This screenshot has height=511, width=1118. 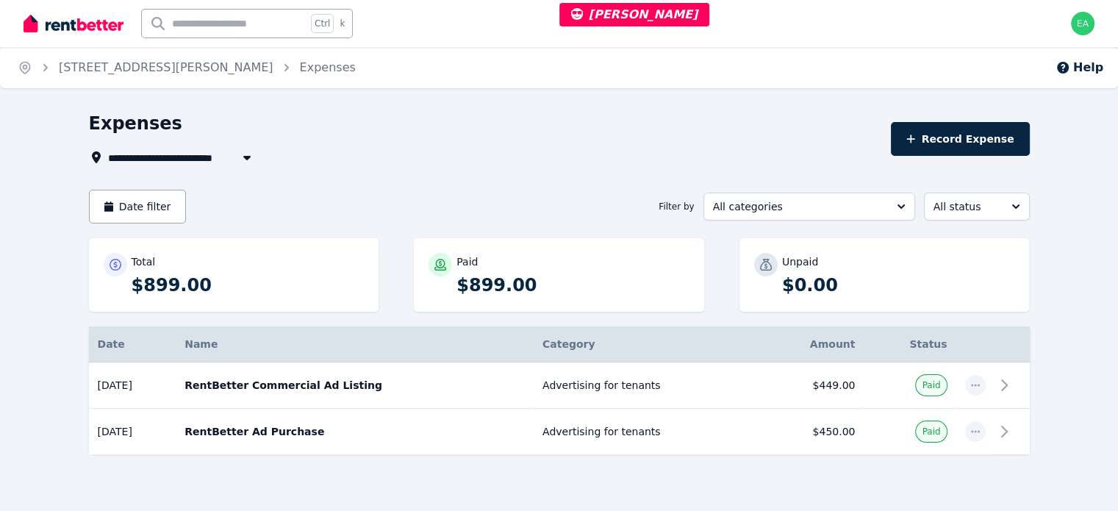 I want to click on th: Category, so click(x=646, y=344).